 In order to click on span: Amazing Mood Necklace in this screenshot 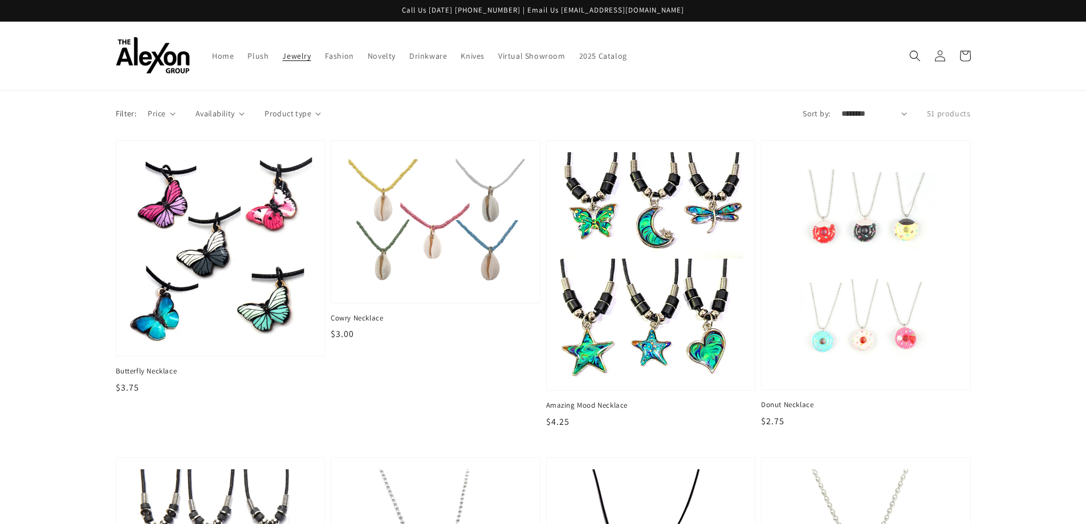, I will do `click(651, 405)`.